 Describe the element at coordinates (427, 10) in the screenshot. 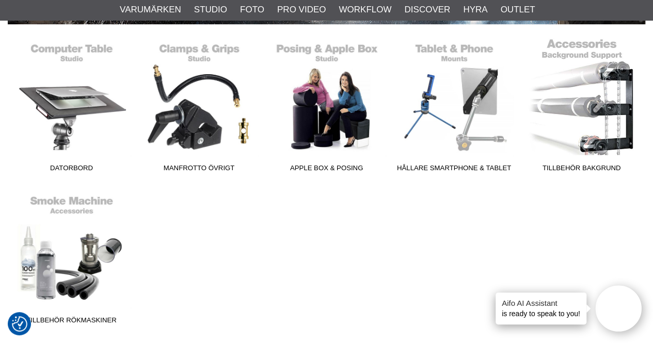

I see `a: Discover` at that location.